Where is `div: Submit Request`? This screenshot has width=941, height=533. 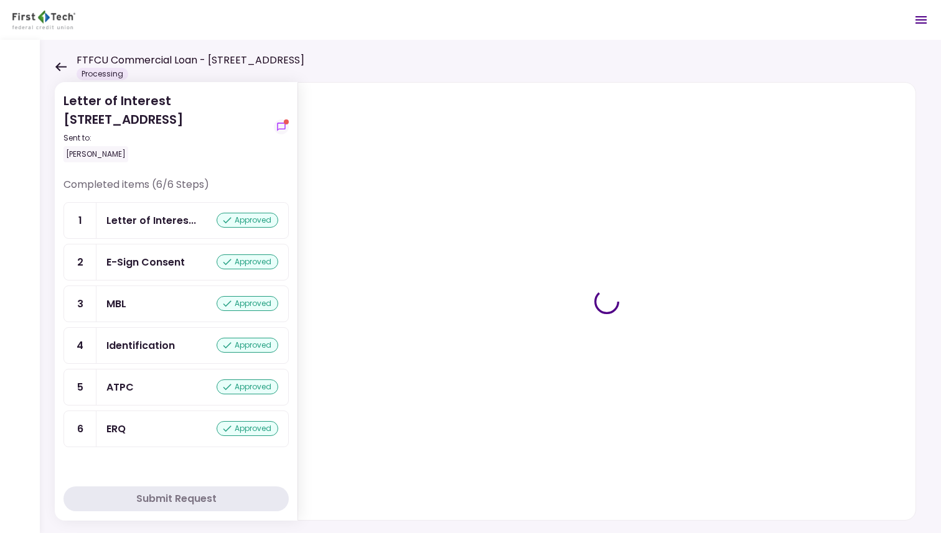 div: Submit Request is located at coordinates (176, 499).